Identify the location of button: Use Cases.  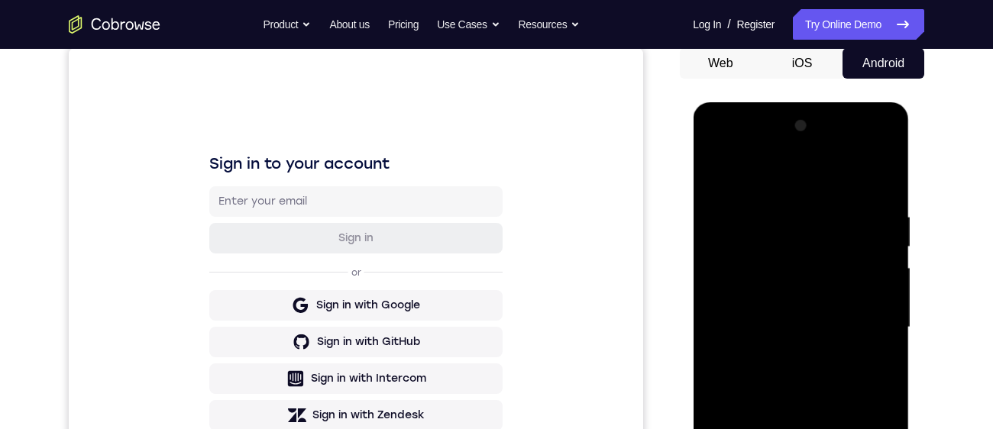
(468, 24).